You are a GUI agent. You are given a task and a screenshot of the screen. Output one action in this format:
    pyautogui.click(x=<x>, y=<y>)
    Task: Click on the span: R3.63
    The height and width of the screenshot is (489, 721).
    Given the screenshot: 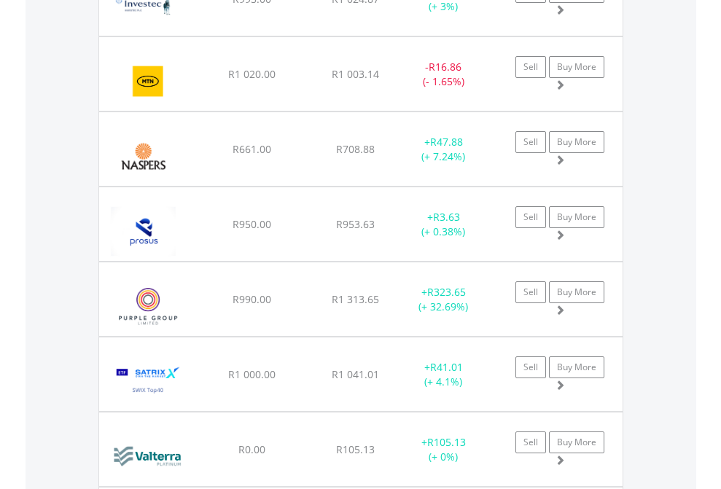 What is the action you would take?
    pyautogui.click(x=446, y=217)
    